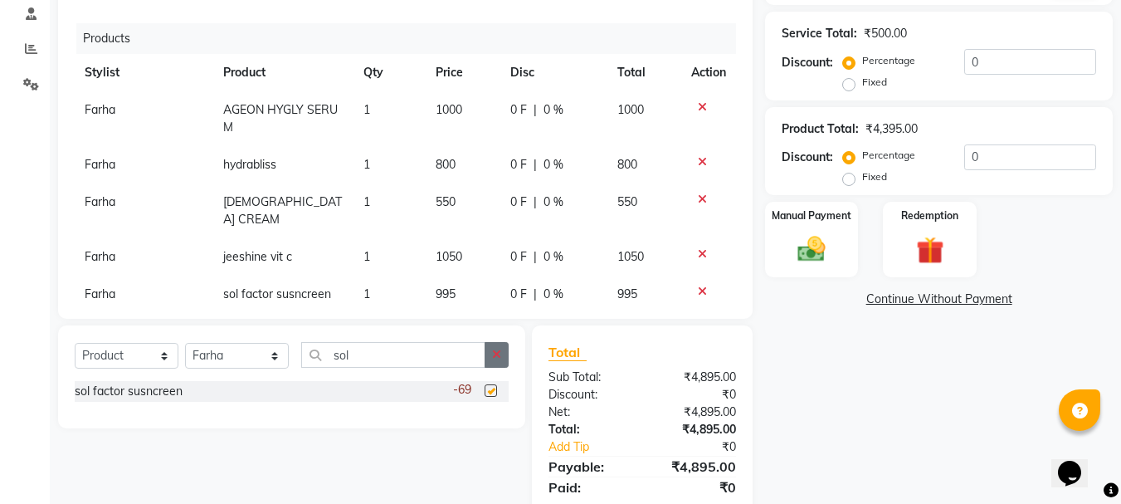 The height and width of the screenshot is (504, 1121). Describe the element at coordinates (589, 466) in the screenshot. I see `div: Payable:` at that location.